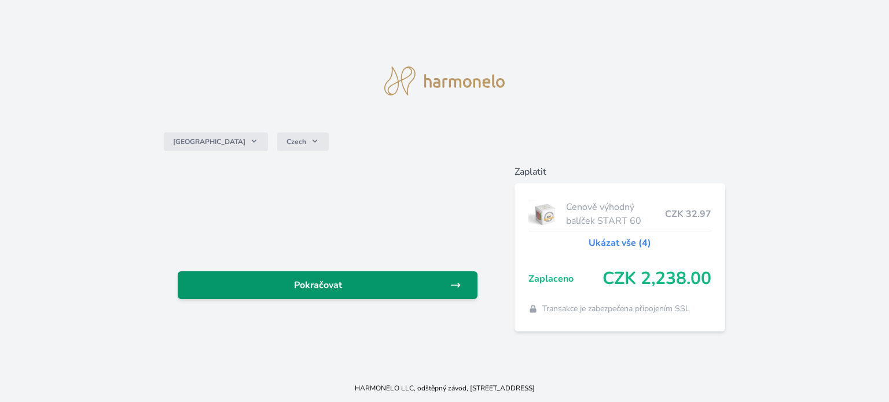  What do you see at coordinates (545, 214) in the screenshot?
I see `img: start.jpg` at bounding box center [545, 214].